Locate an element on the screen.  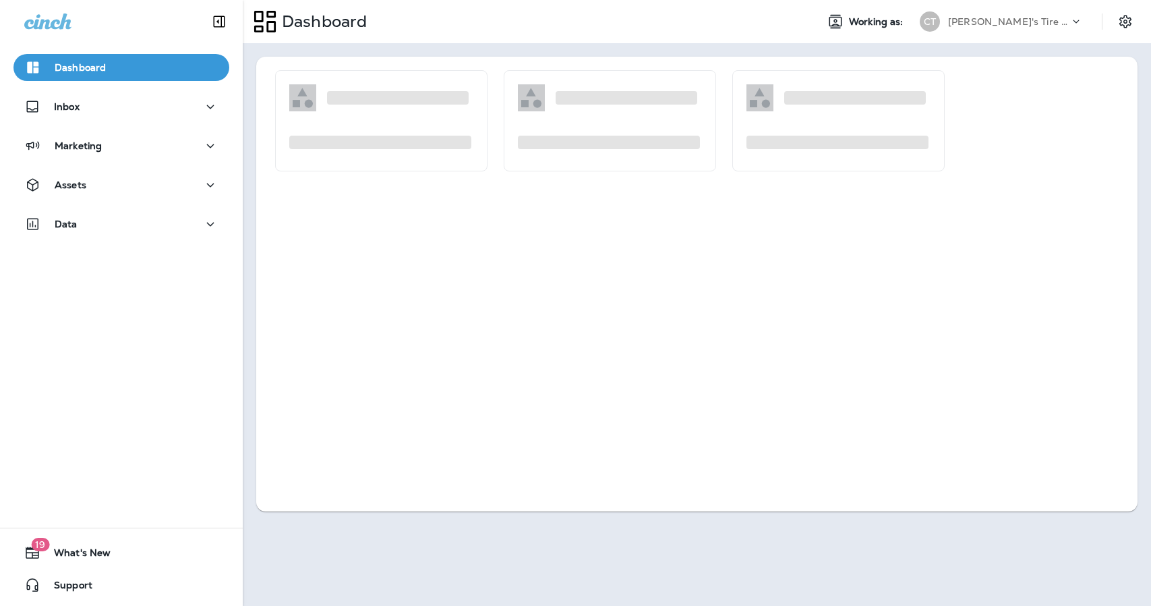
button: Inbox is located at coordinates (121, 107).